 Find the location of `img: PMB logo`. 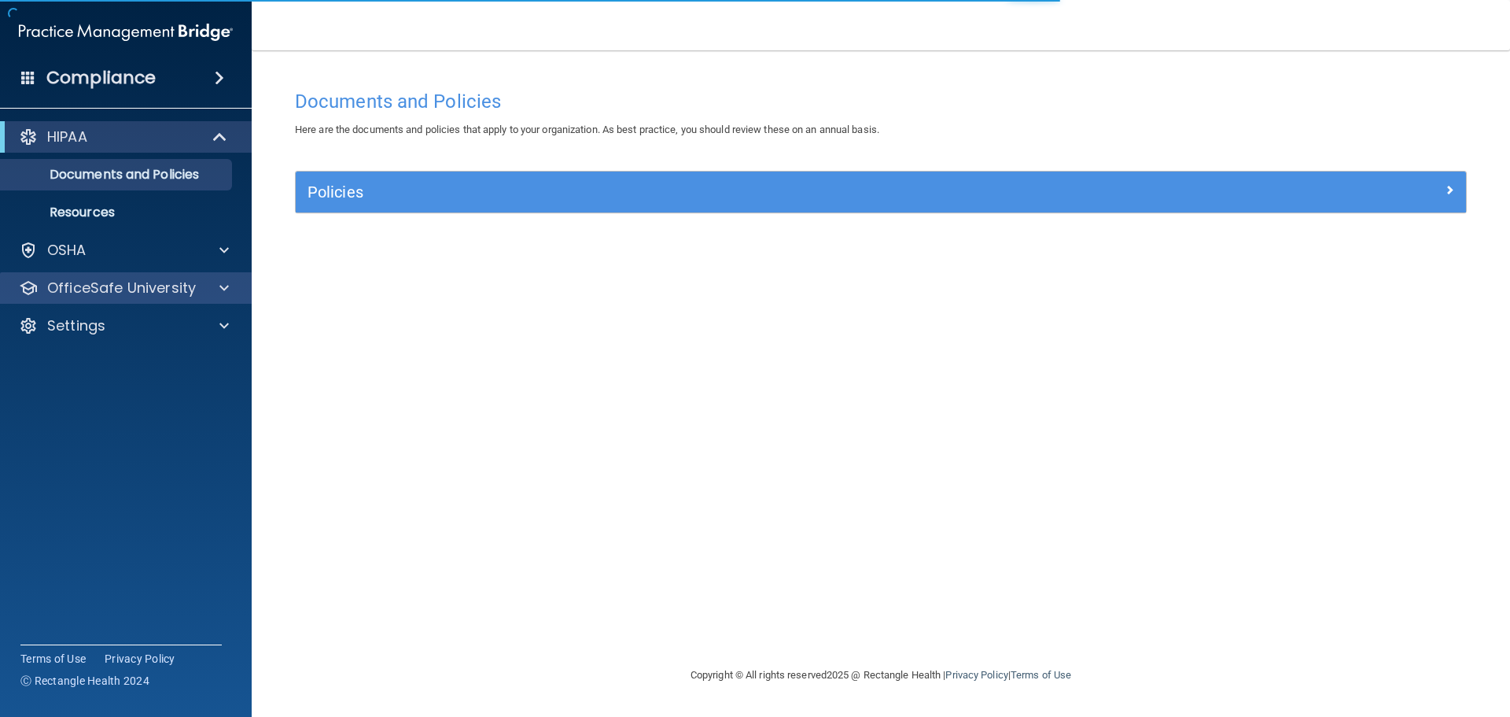

img: PMB logo is located at coordinates (126, 32).